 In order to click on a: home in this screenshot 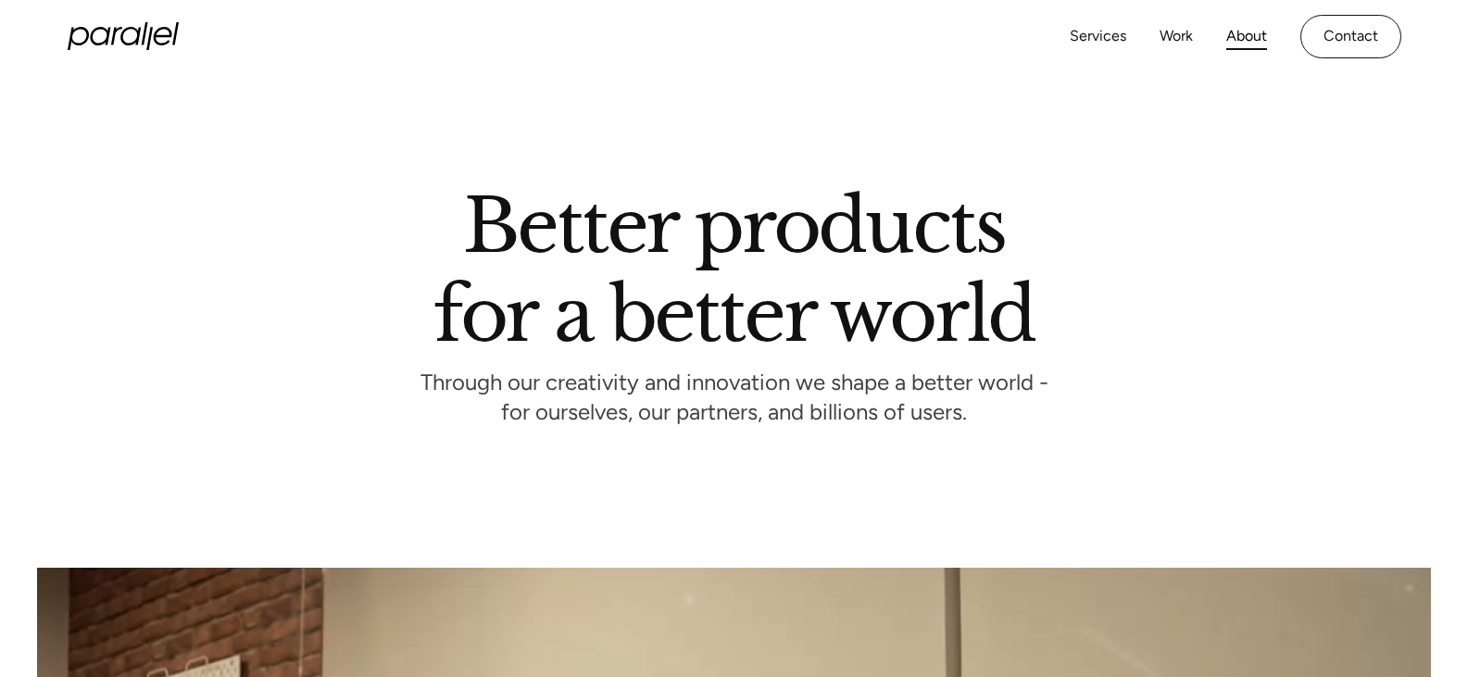, I will do `click(123, 36)`.